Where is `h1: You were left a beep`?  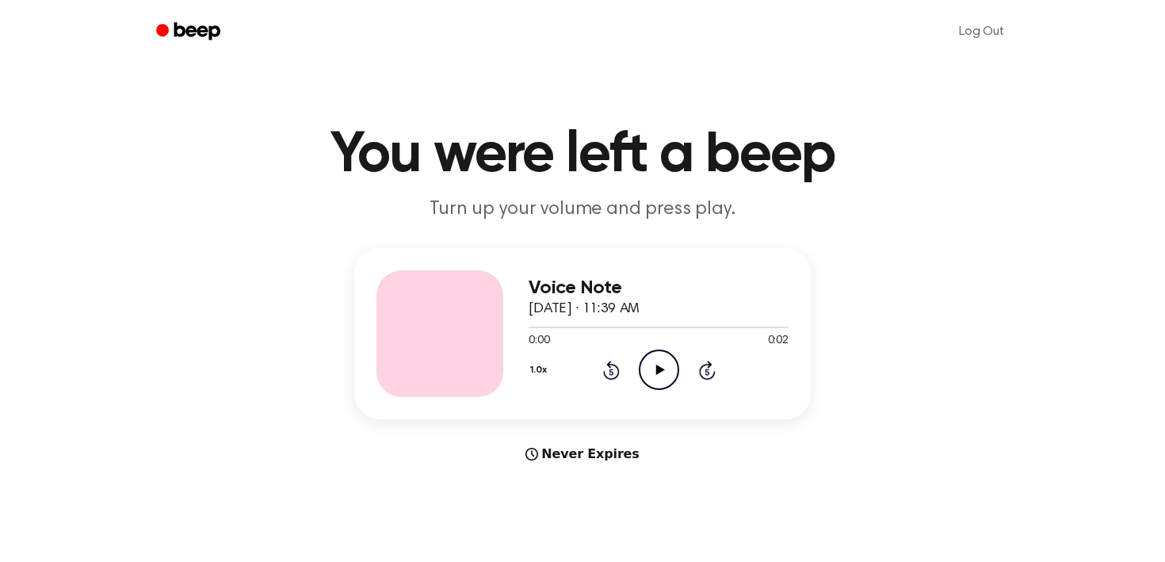
h1: You were left a beep is located at coordinates (583, 155).